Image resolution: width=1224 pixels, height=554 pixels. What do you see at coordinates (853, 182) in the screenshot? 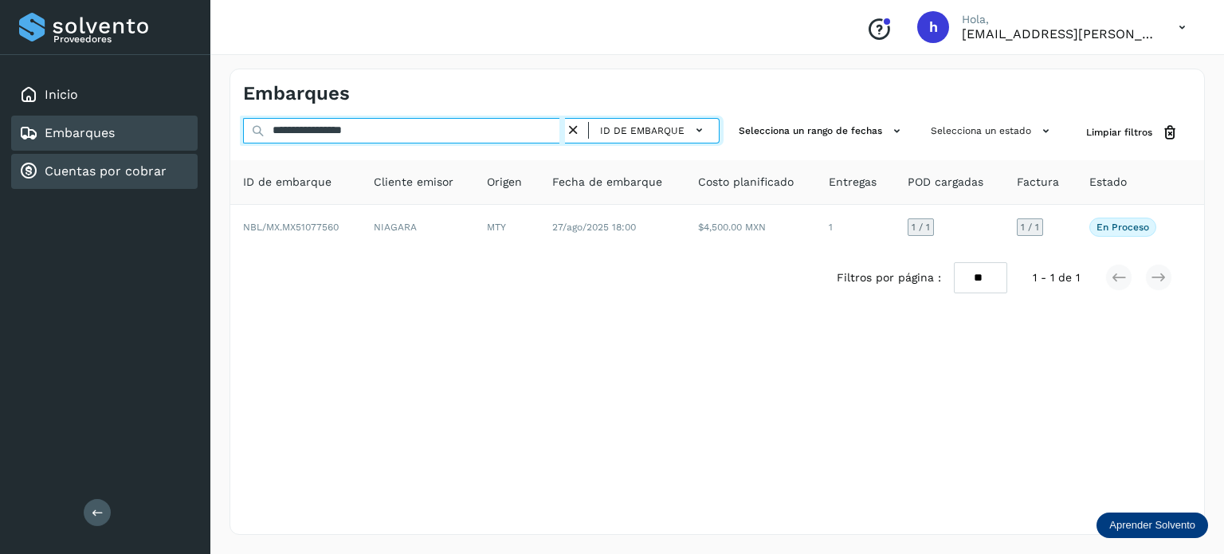
I see `span: Entregas` at bounding box center [853, 182].